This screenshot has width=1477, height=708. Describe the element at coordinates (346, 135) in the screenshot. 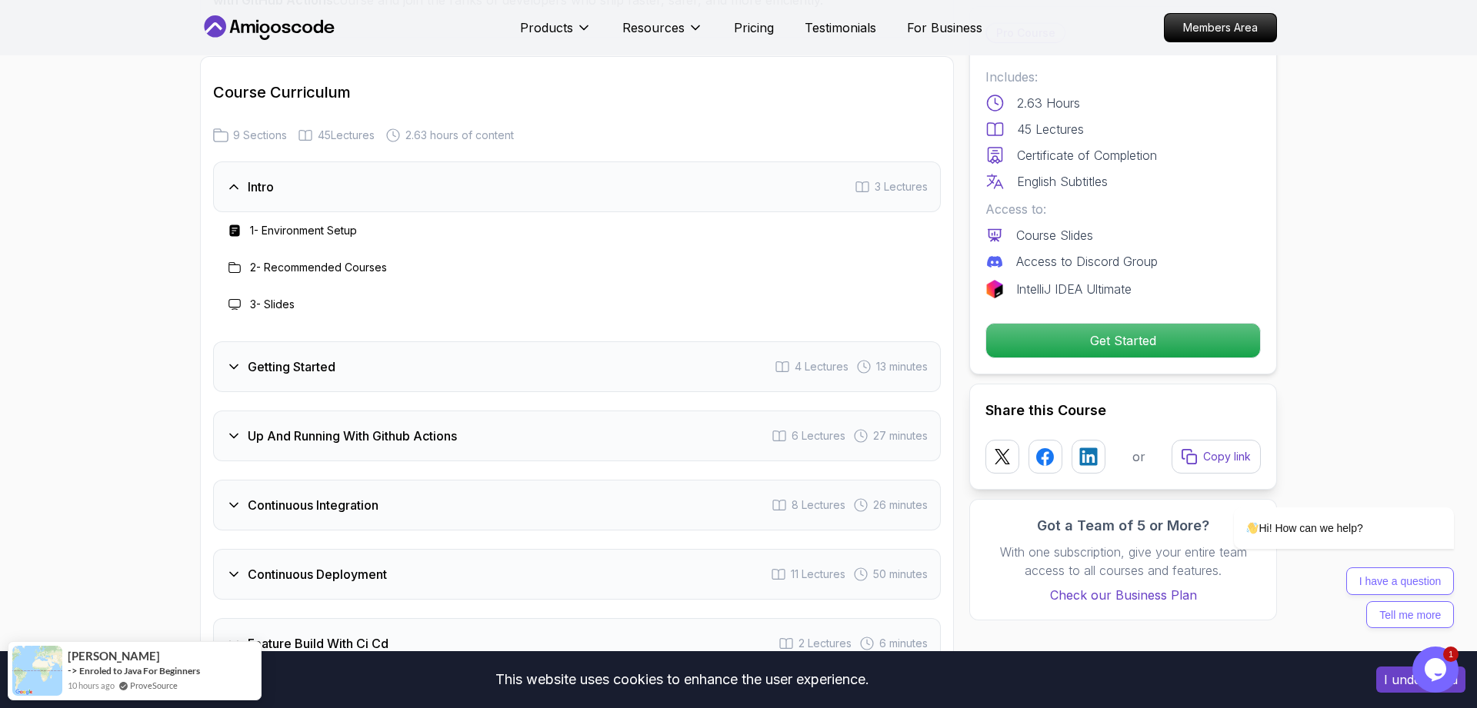

I see `span: 45 Lectures` at that location.